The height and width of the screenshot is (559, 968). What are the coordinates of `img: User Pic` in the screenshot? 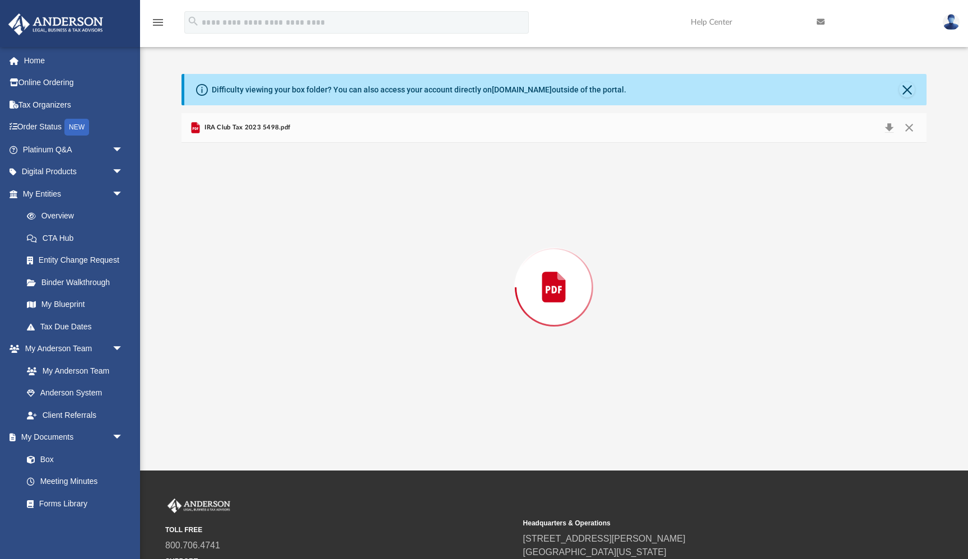 It's located at (951, 22).